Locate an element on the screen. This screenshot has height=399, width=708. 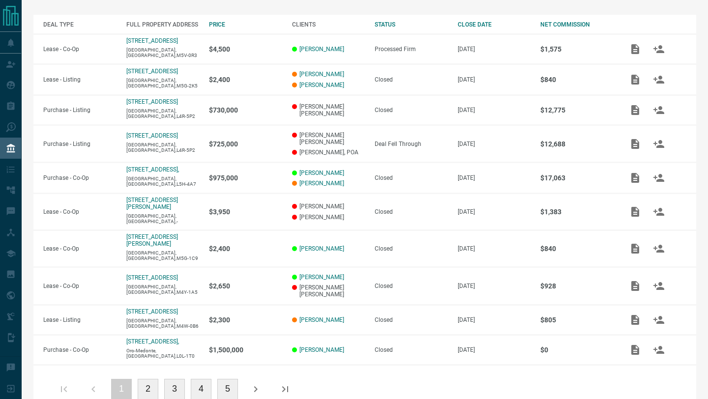
div: CLOSE DATE is located at coordinates (494, 25).